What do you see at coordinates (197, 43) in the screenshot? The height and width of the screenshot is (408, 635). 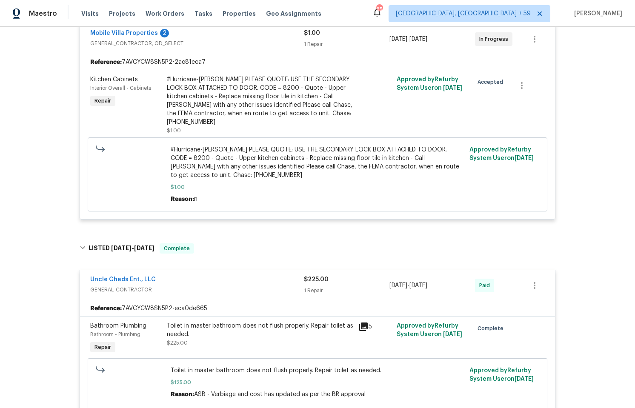 I see `span: GENERAL_CONTRACTOR, OD_SELECT` at bounding box center [197, 43].